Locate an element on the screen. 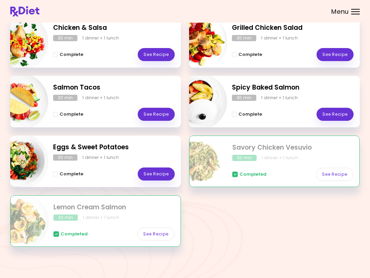 This screenshot has height=278, width=370. a: See Recipe - Savory Chicken Vesuvio is located at coordinates (335, 174).